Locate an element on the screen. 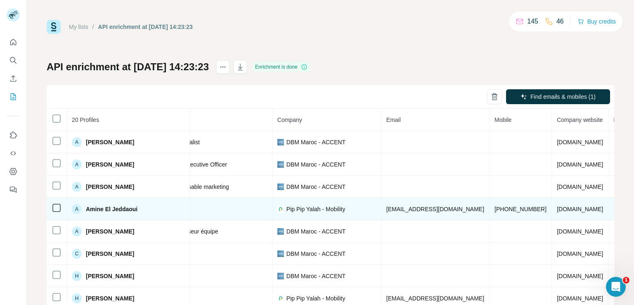 This screenshot has height=305, width=634. span: 20 Profiles is located at coordinates (85, 120).